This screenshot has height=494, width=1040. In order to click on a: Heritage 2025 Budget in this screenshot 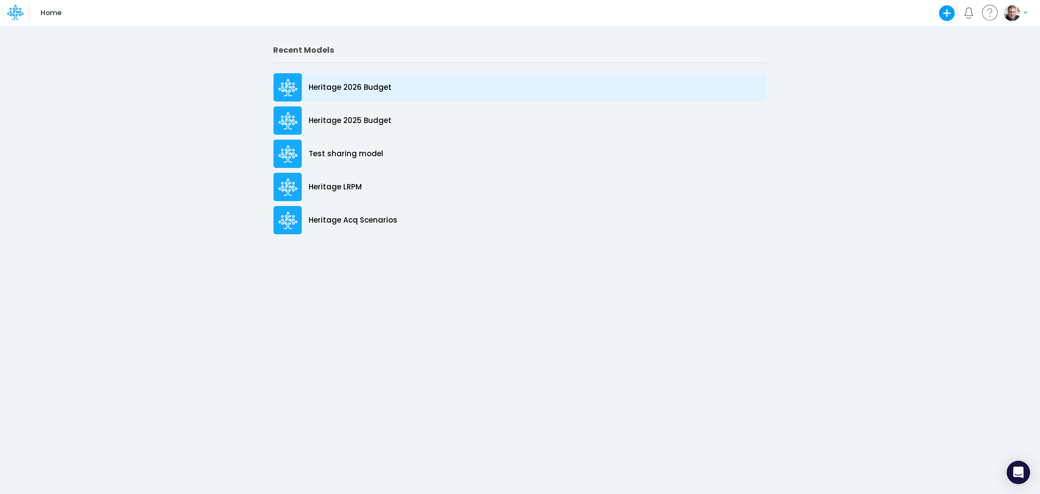, I will do `click(520, 120)`.